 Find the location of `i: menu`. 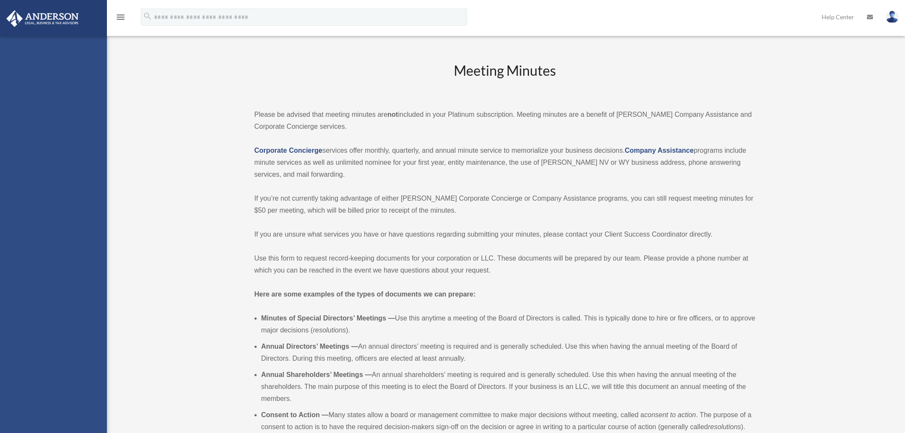

i: menu is located at coordinates (121, 17).